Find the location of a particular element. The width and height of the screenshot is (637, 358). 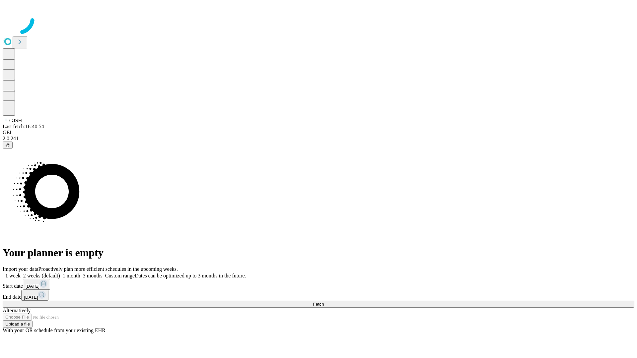

div: 2.0.241 is located at coordinates (318, 139).